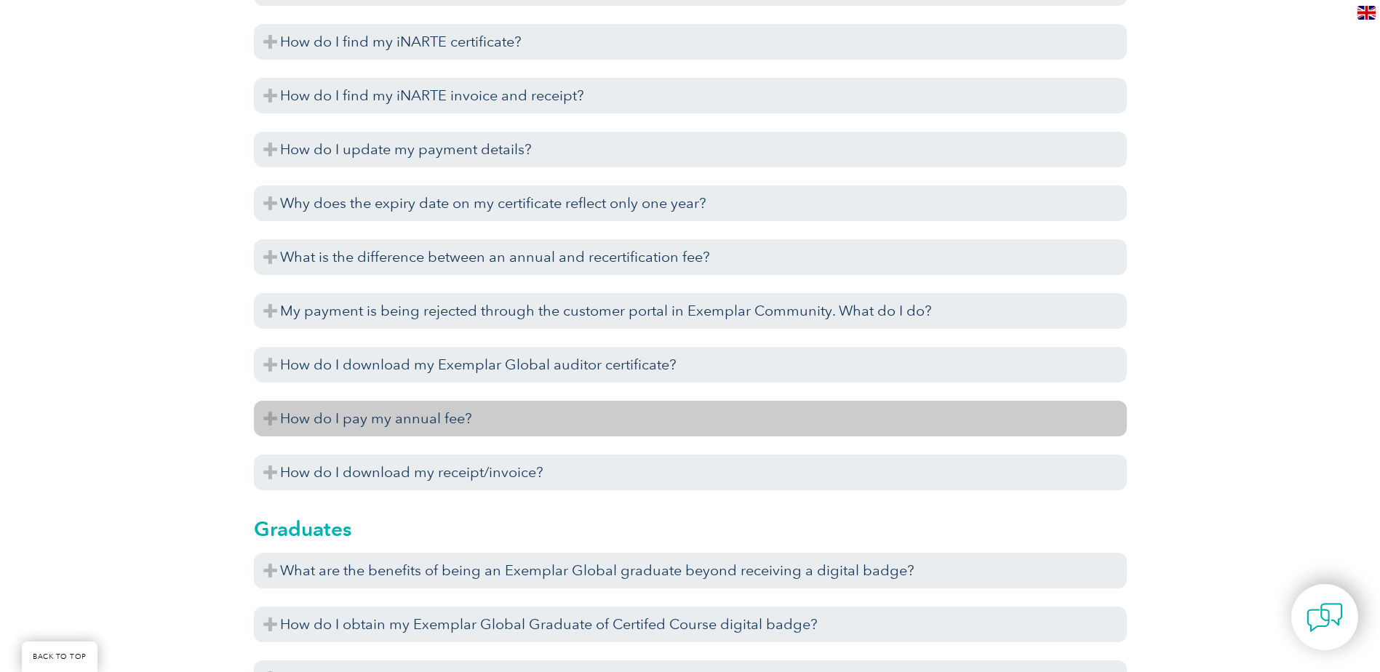  Describe the element at coordinates (690, 95) in the screenshot. I see `h3: How do I find my iNARTE invoice and receipt?` at that location.